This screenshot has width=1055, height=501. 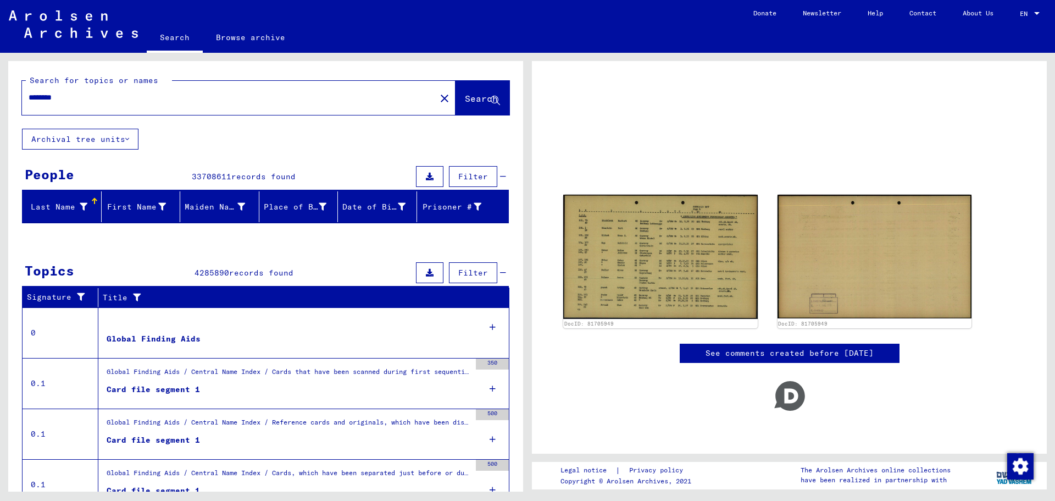 What do you see at coordinates (875, 470) in the screenshot?
I see `p: The Arolsen Archives online collections` at bounding box center [875, 470].